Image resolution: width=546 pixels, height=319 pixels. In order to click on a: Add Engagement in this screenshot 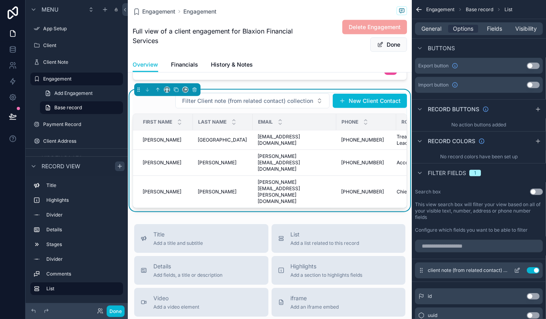, I will do `click(81, 93)`.